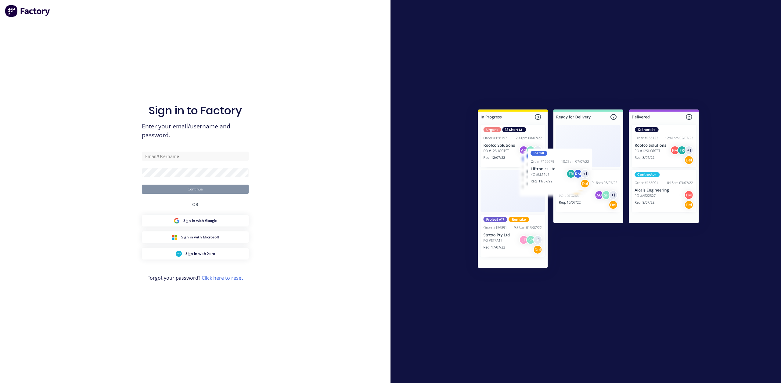 The height and width of the screenshot is (383, 781). Describe the element at coordinates (195, 156) in the screenshot. I see `input: Email/Username` at that location.